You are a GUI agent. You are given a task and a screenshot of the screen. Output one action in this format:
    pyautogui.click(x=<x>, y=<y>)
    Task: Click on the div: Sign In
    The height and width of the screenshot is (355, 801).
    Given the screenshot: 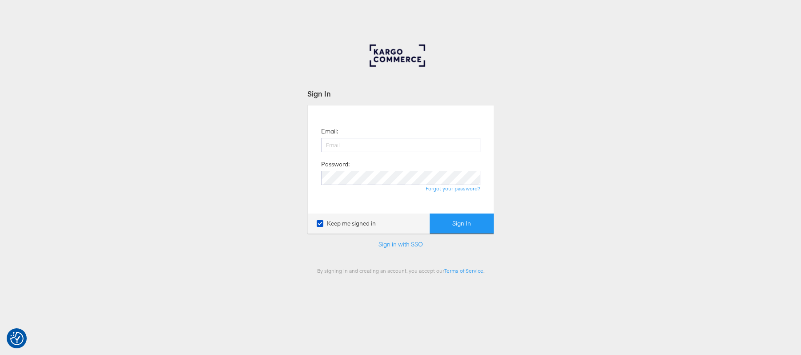 What is the action you would take?
    pyautogui.click(x=401, y=93)
    